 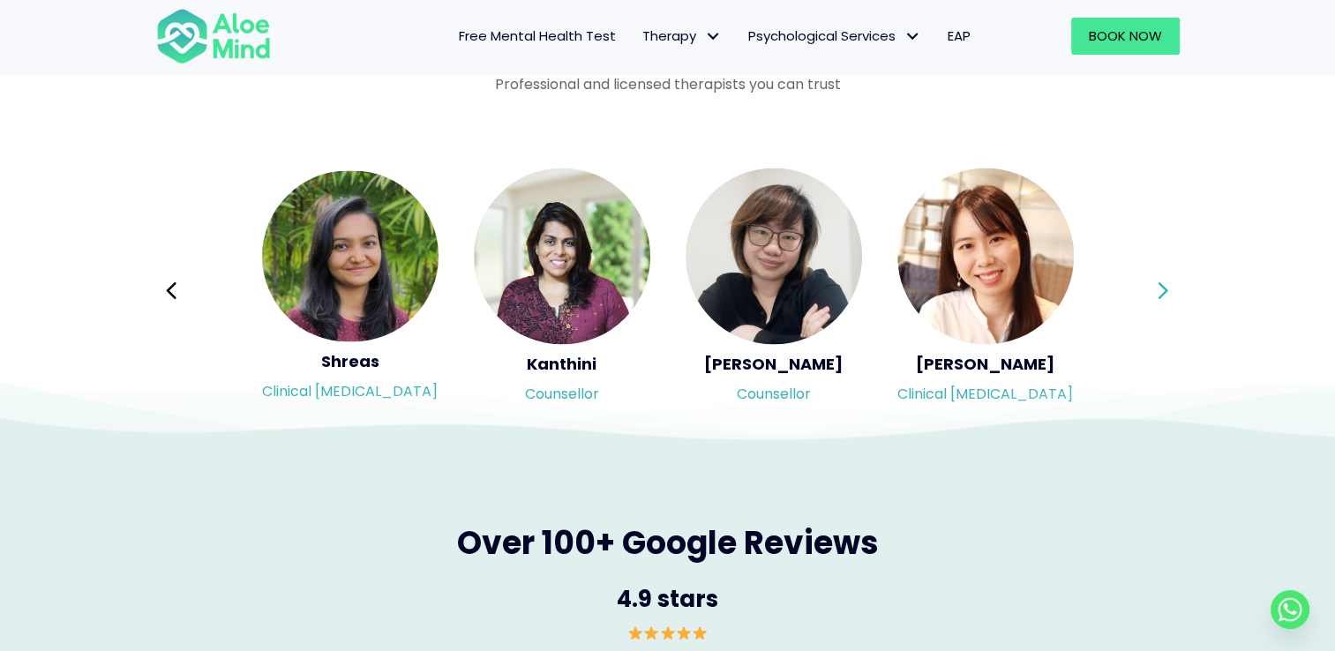 I want to click on span: Over 100+ Google Reviews, so click(x=668, y=542).